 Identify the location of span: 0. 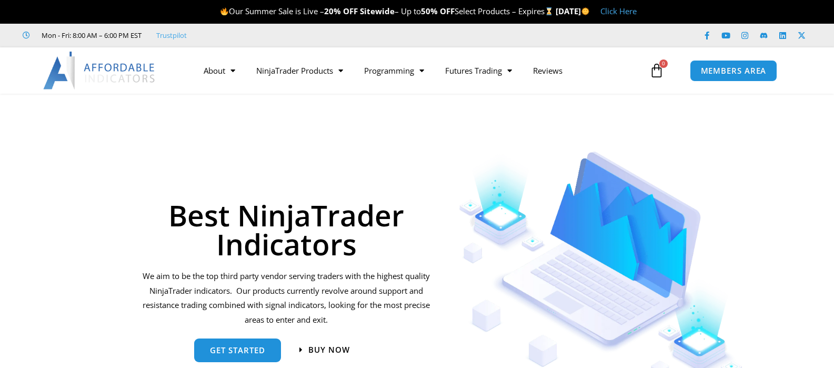
(663, 64).